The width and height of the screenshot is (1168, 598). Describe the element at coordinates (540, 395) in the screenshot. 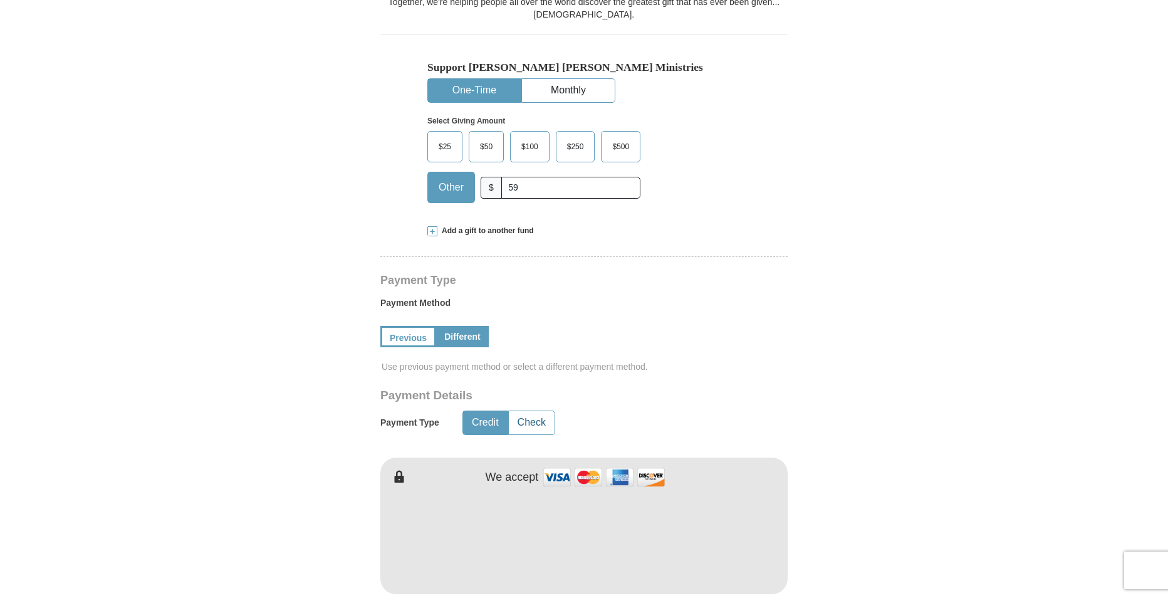

I see `h3: Payment Details` at that location.